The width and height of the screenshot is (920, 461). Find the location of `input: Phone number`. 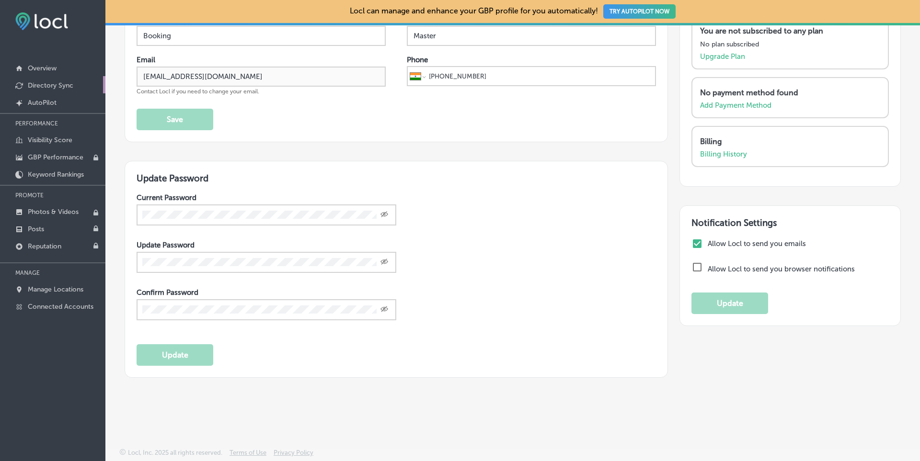

input: Phone number is located at coordinates (540, 76).